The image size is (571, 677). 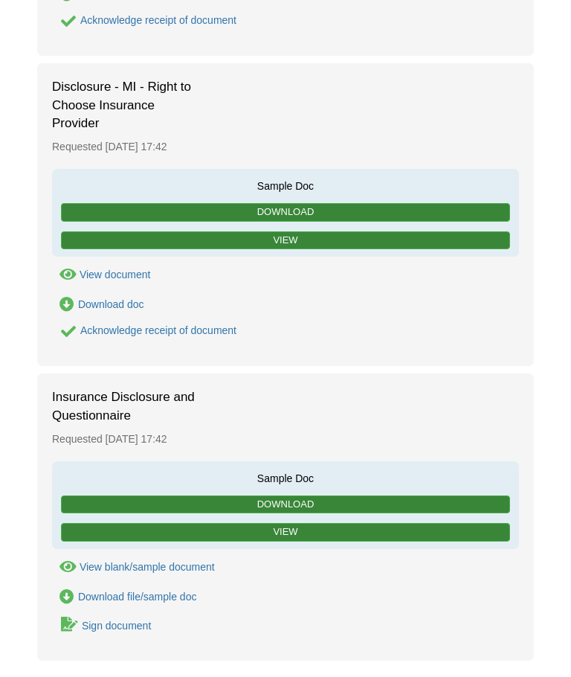 I want to click on a: Download Insurance Disclosure and Questionnaire, so click(x=124, y=596).